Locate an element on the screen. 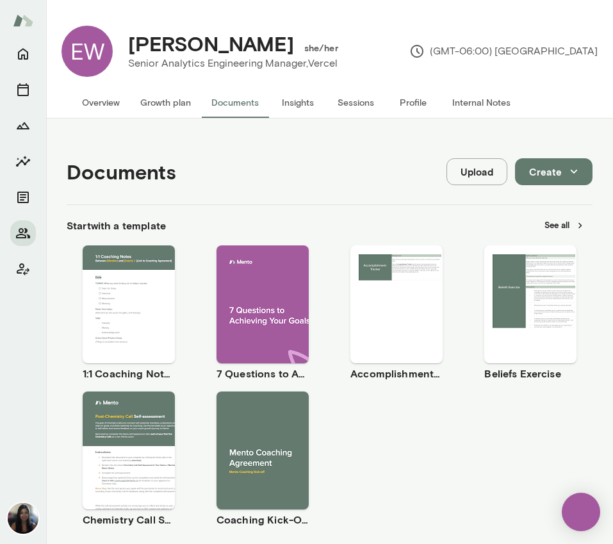 Image resolution: width=613 pixels, height=544 pixels. p: Senior Analytics Engineering Manager, Vercel is located at coordinates (233, 63).